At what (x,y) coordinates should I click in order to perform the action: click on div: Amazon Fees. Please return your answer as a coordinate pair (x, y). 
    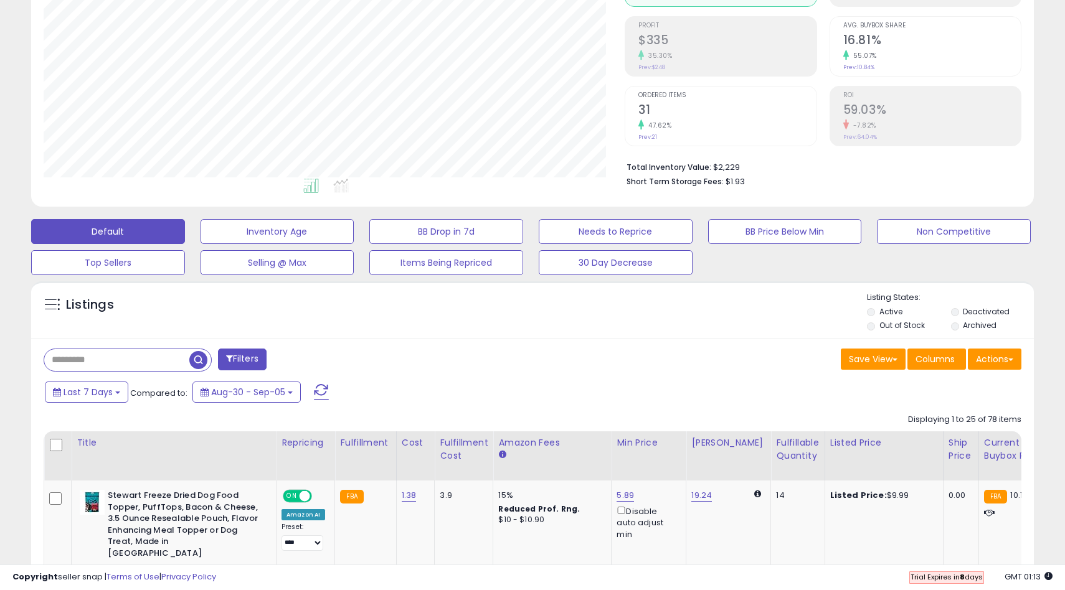
    Looking at the image, I should click on (552, 443).